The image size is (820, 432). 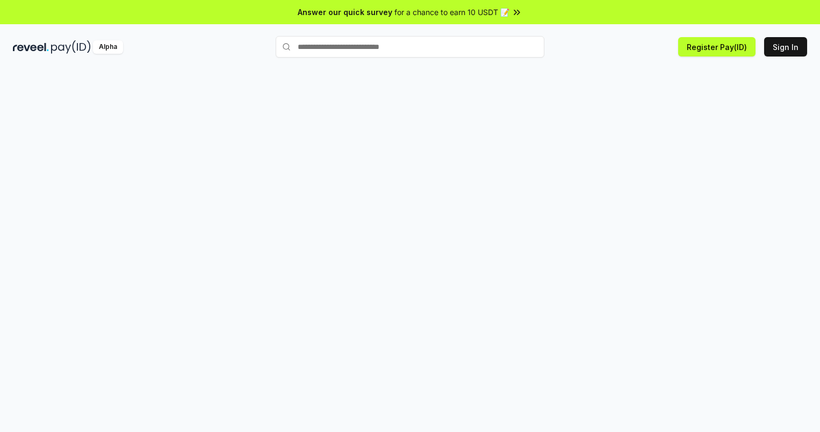 What do you see at coordinates (71, 47) in the screenshot?
I see `img: pay_id` at bounding box center [71, 47].